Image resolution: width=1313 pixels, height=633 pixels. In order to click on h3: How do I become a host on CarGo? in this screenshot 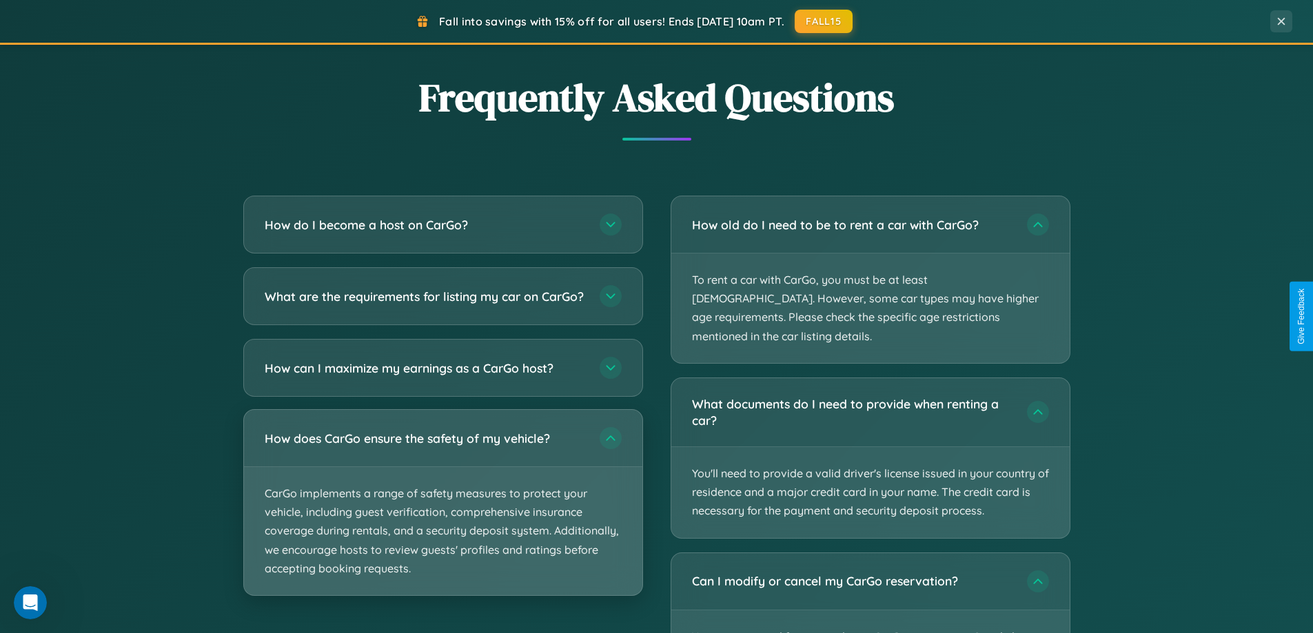, I will do `click(425, 225)`.